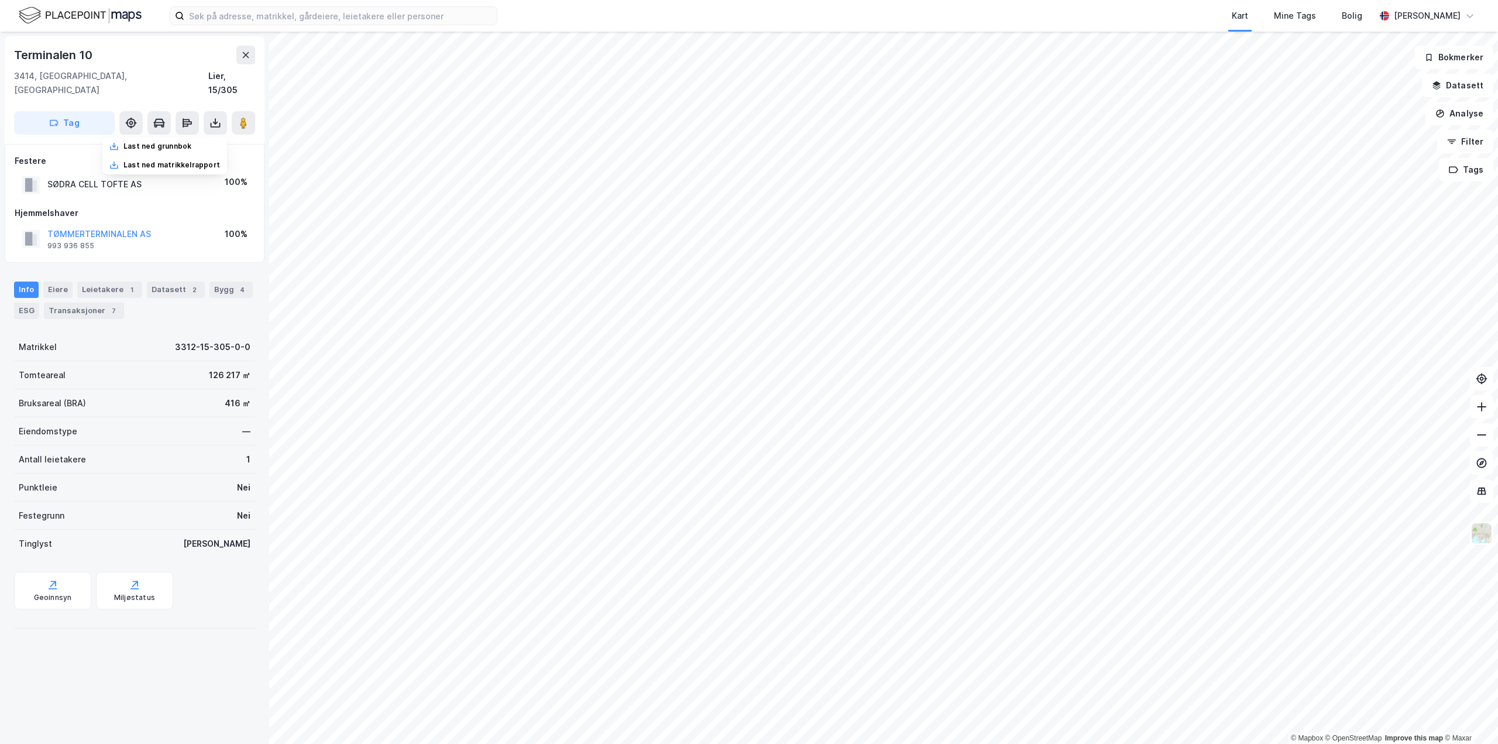  I want to click on button: Bokmerker, so click(1454, 57).